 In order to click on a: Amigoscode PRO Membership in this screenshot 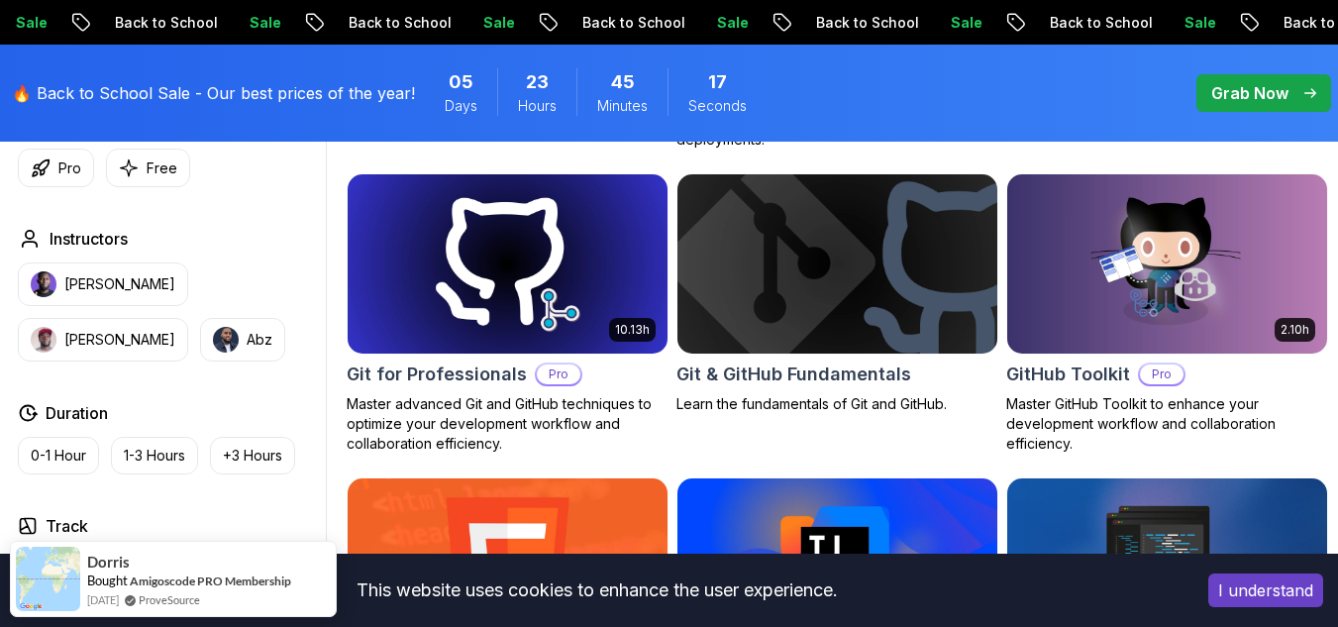, I will do `click(210, 580)`.